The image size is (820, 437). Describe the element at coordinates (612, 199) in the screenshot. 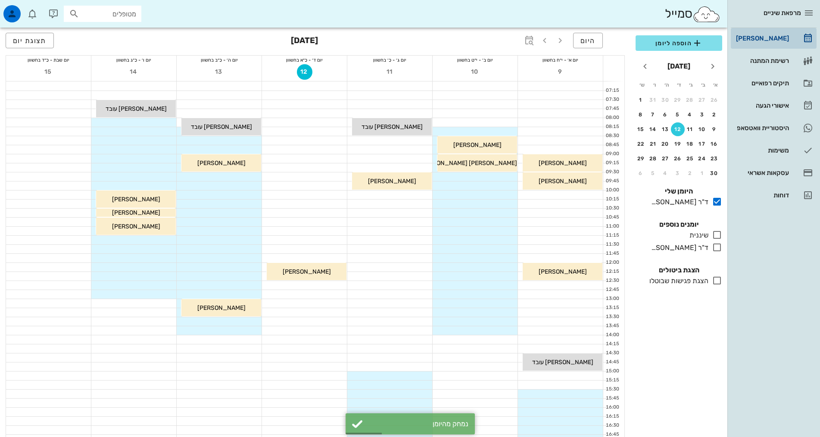

I see `div: 10:15` at that location.